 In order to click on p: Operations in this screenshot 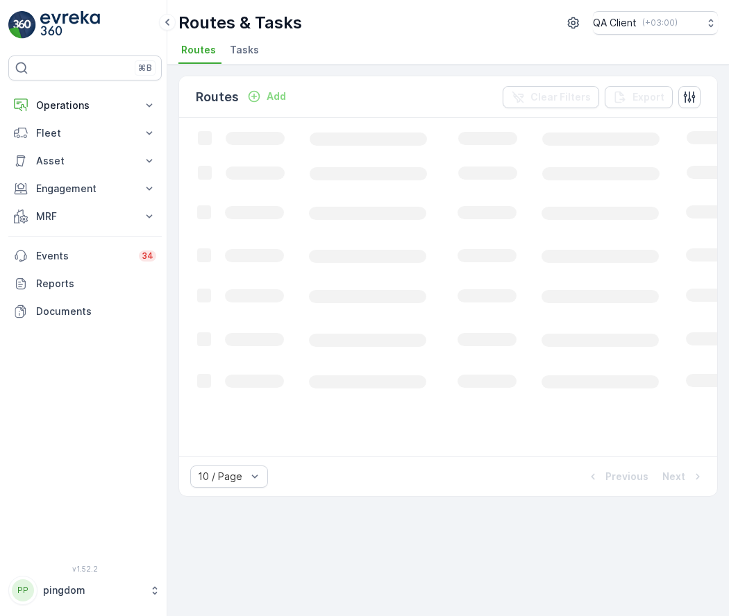, I will do `click(85, 105)`.